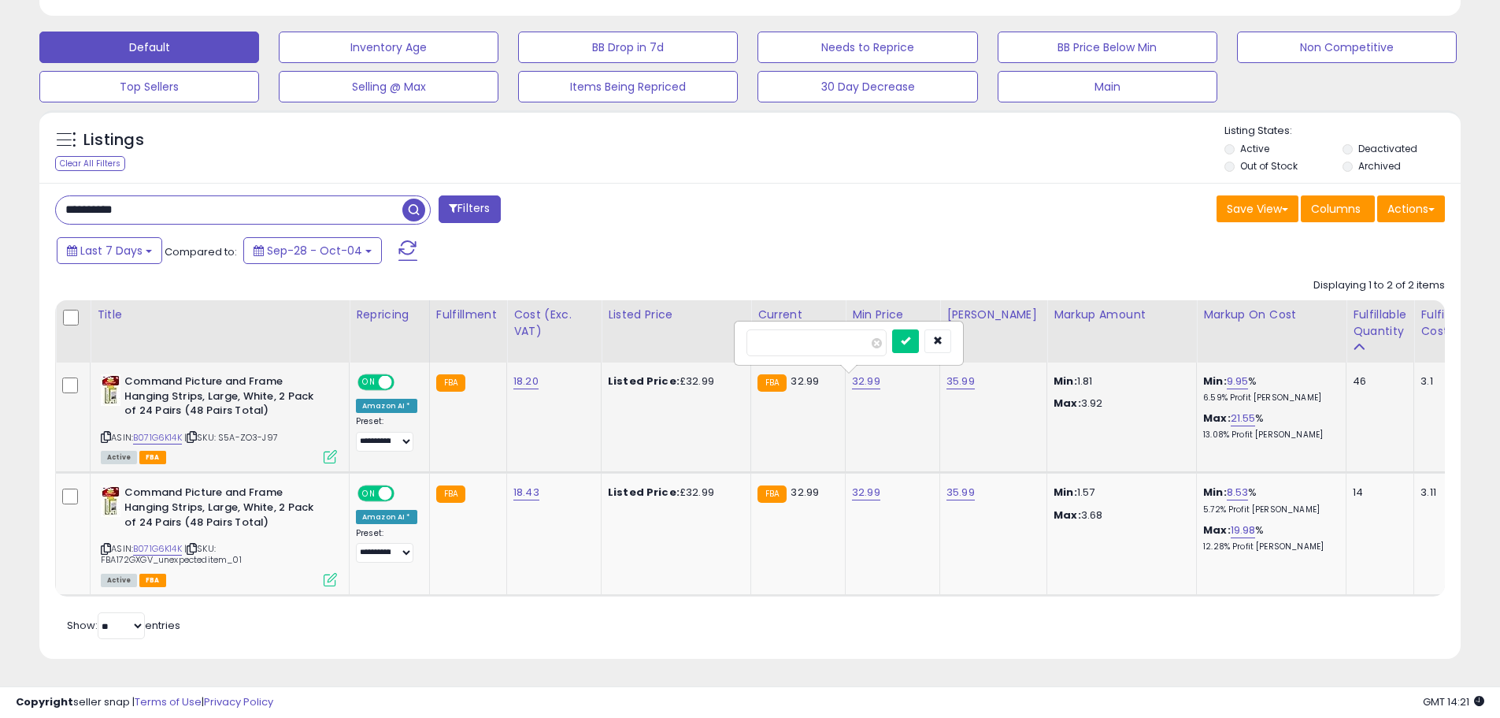 This screenshot has width=1500, height=718. Describe the element at coordinates (1343, 131) in the screenshot. I see `p: Listing States:` at that location.